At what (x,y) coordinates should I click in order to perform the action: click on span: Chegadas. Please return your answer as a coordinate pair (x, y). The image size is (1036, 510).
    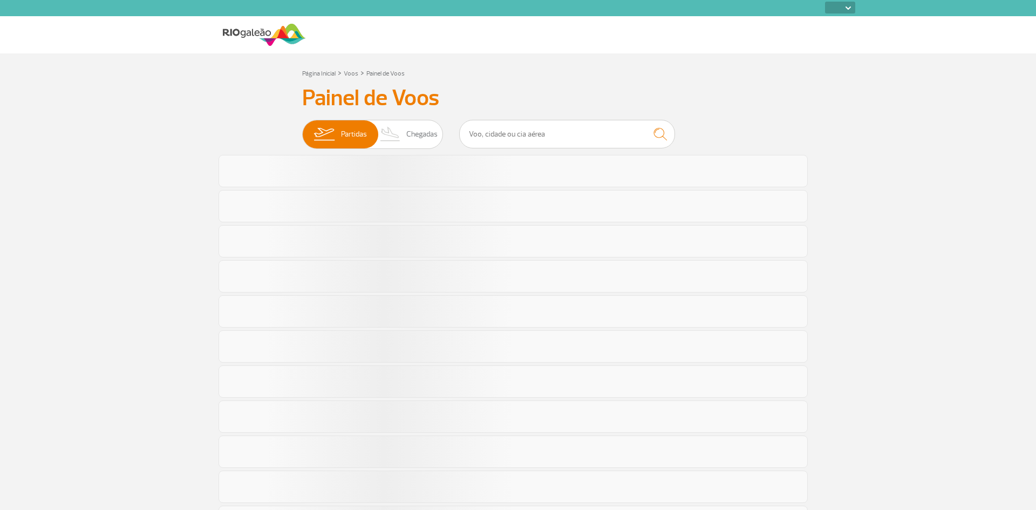
    Looking at the image, I should click on (422, 134).